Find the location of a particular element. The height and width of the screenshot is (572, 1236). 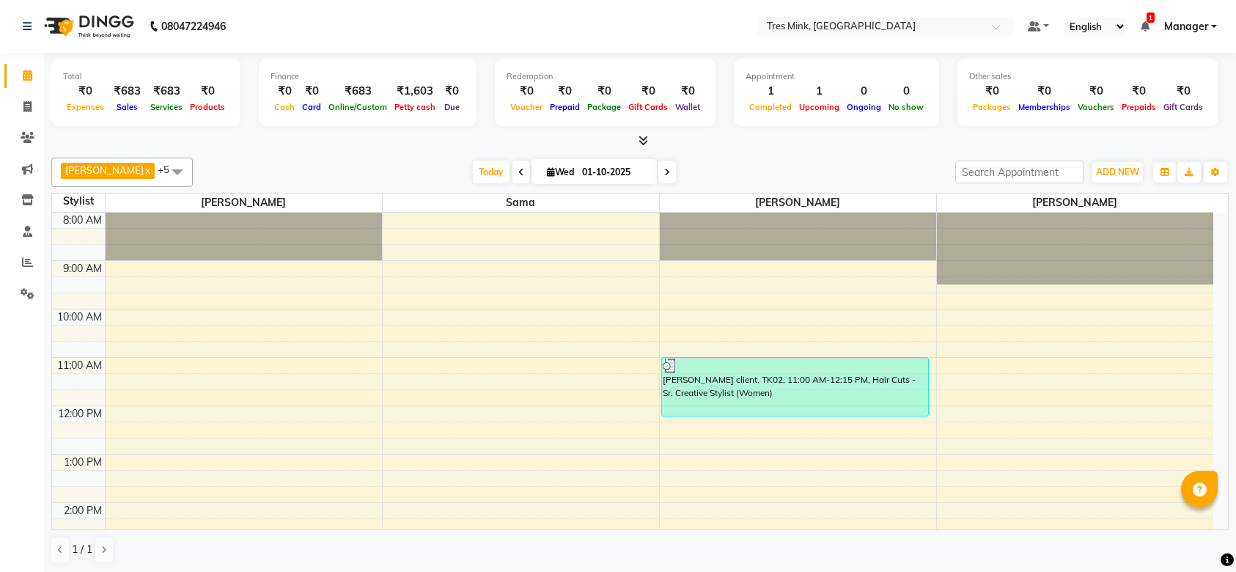

span: Ongoing is located at coordinates (863, 107).